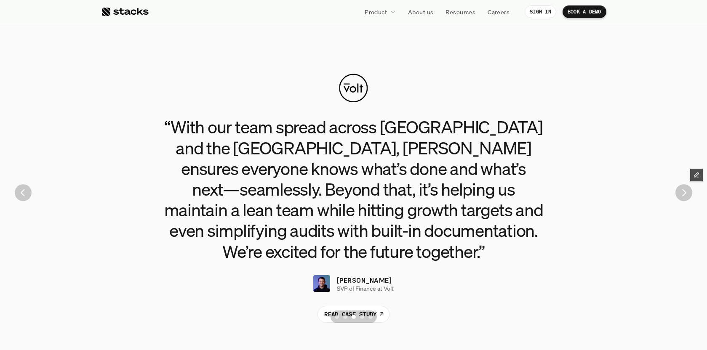  I want to click on button: Scroll to page 5, so click(371, 317).